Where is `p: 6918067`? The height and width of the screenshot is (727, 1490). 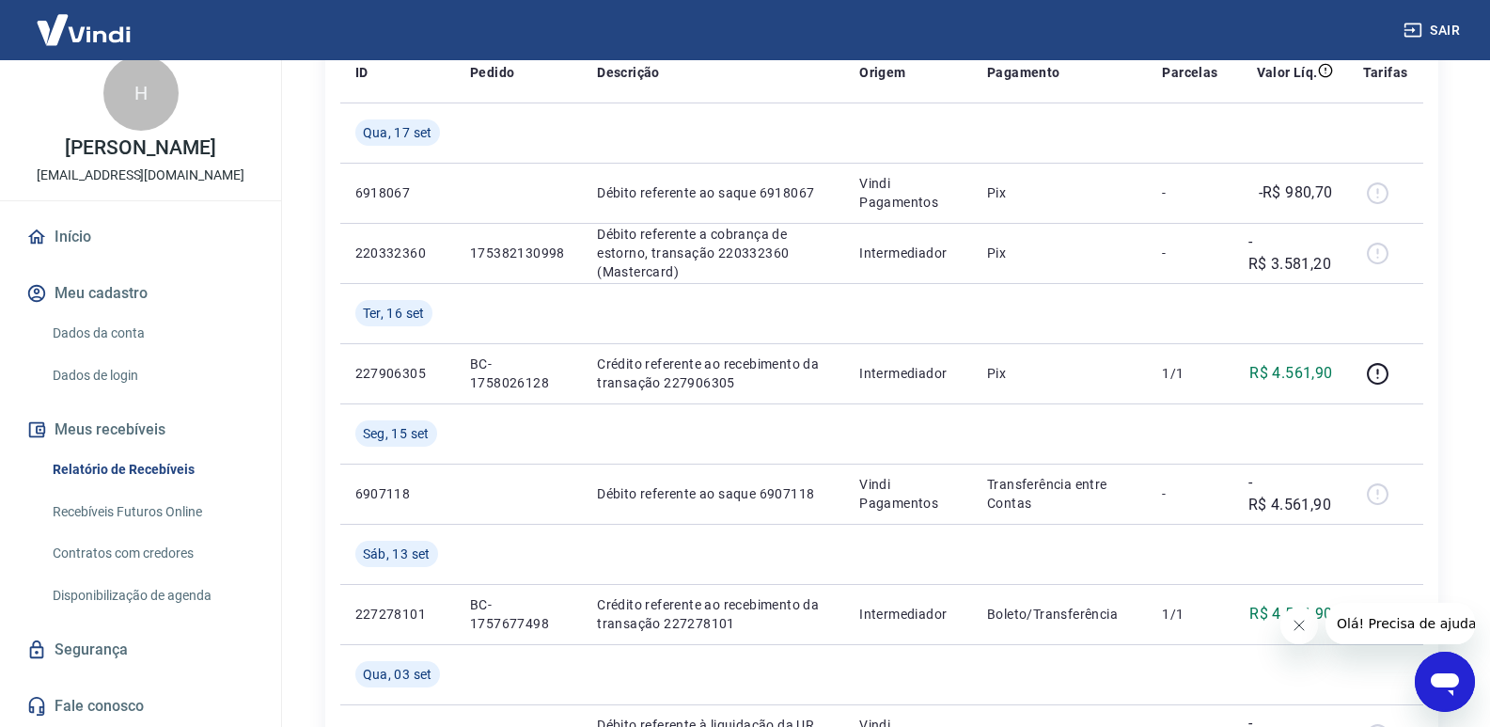 p: 6918067 is located at coordinates (398, 193).